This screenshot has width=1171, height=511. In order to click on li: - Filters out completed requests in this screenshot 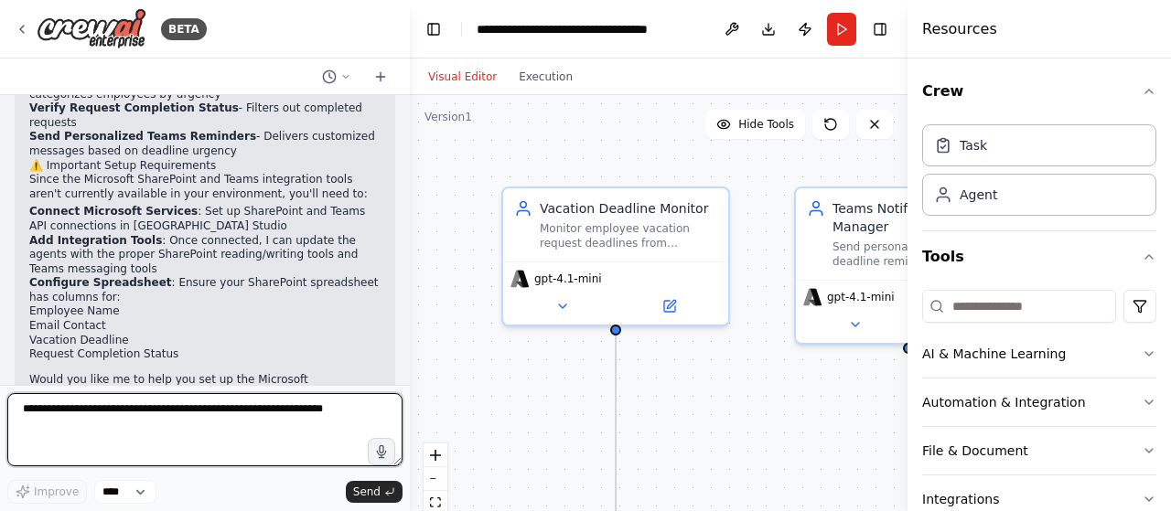, I will do `click(205, 115)`.